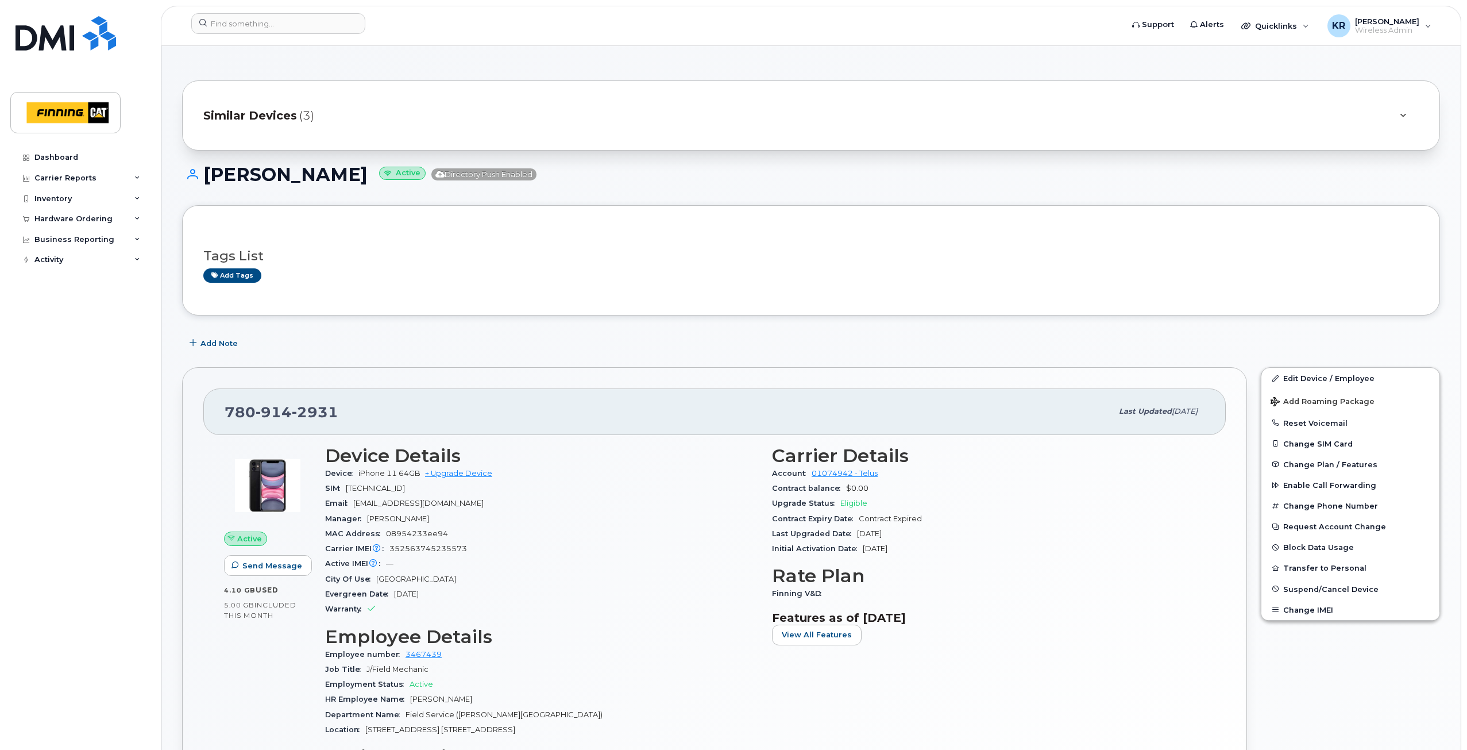  What do you see at coordinates (458, 473) in the screenshot?
I see `a: + Upgrade Device` at bounding box center [458, 473].